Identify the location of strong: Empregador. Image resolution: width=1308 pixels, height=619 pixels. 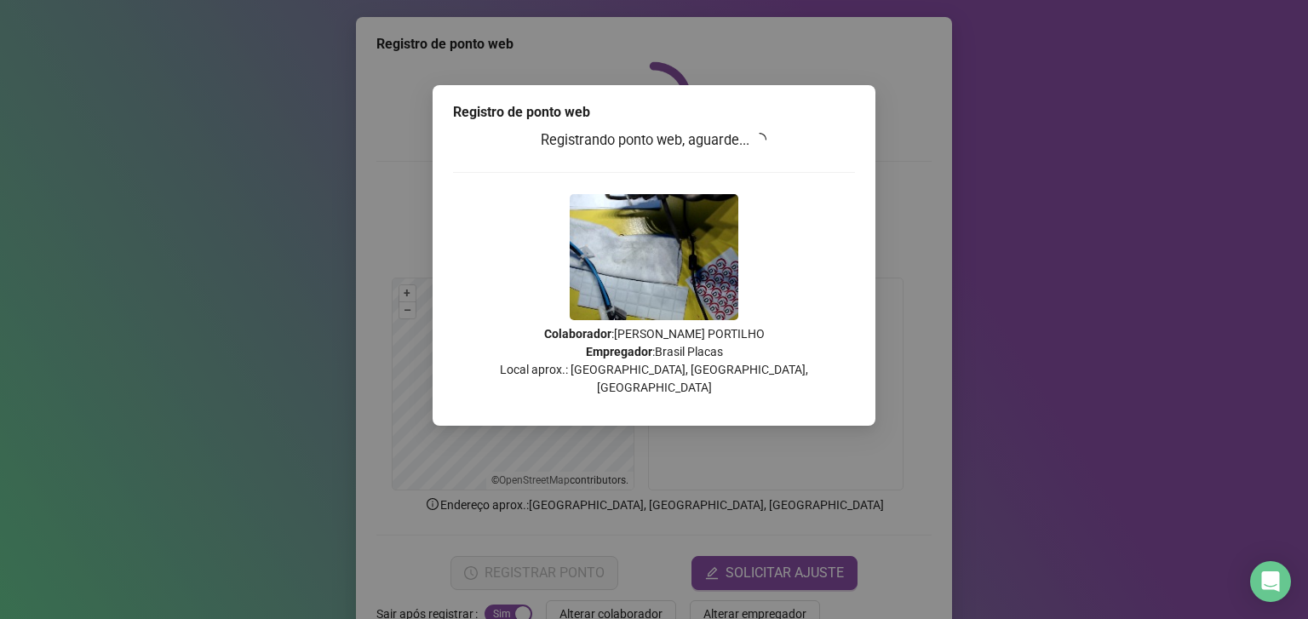
(619, 352).